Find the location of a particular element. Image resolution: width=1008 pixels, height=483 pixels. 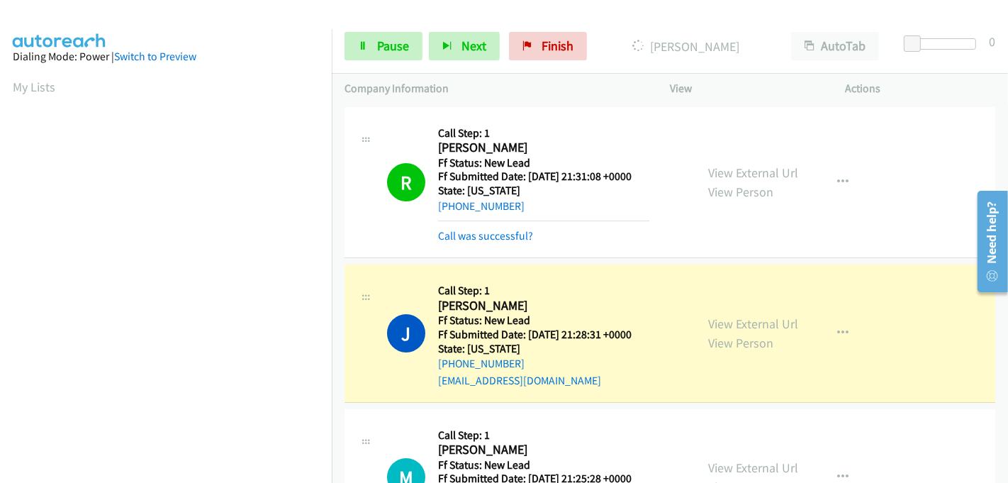

a: Call was successful? is located at coordinates (486, 235).